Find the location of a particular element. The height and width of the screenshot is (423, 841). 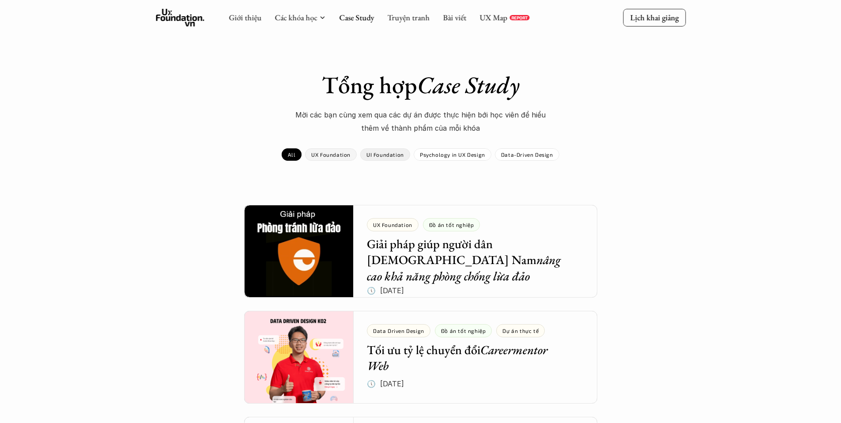

a: UX Map is located at coordinates (493, 17).